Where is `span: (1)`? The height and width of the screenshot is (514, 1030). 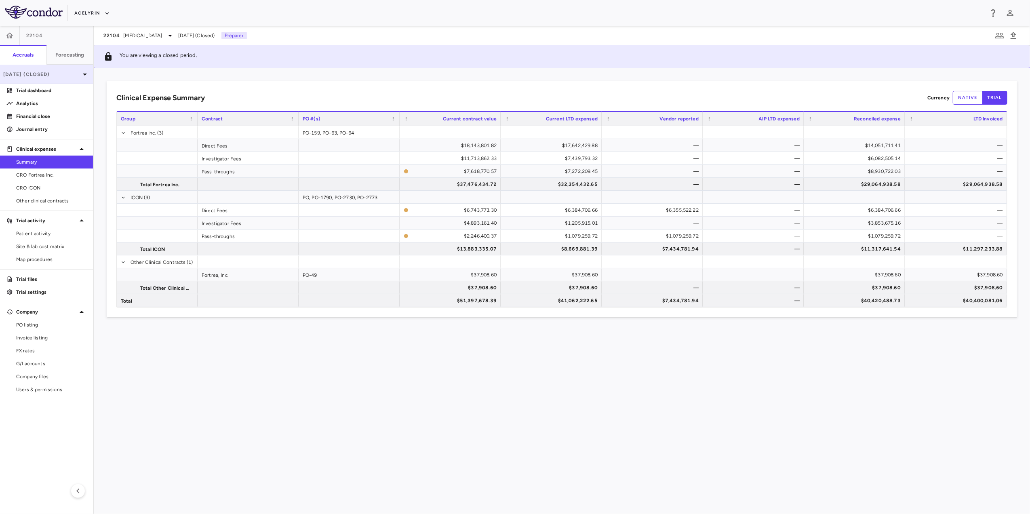 span: (1) is located at coordinates (189, 262).